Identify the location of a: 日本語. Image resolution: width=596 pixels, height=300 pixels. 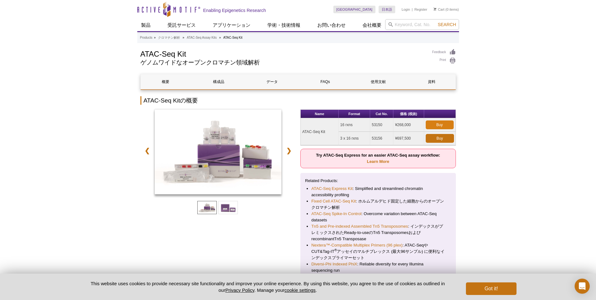
(387, 9).